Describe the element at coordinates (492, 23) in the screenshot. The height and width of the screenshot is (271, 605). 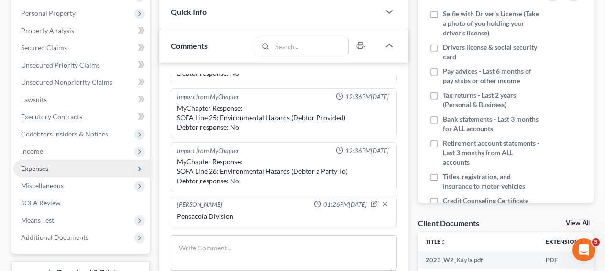
I see `span: Selfie with Driver's License (Take a photo of you holding your driver's license)` at that location.